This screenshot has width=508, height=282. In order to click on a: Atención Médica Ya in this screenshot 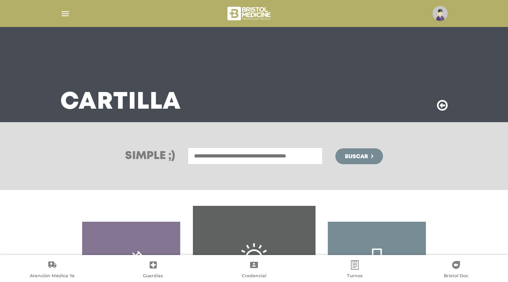, I will do `click(52, 270)`.